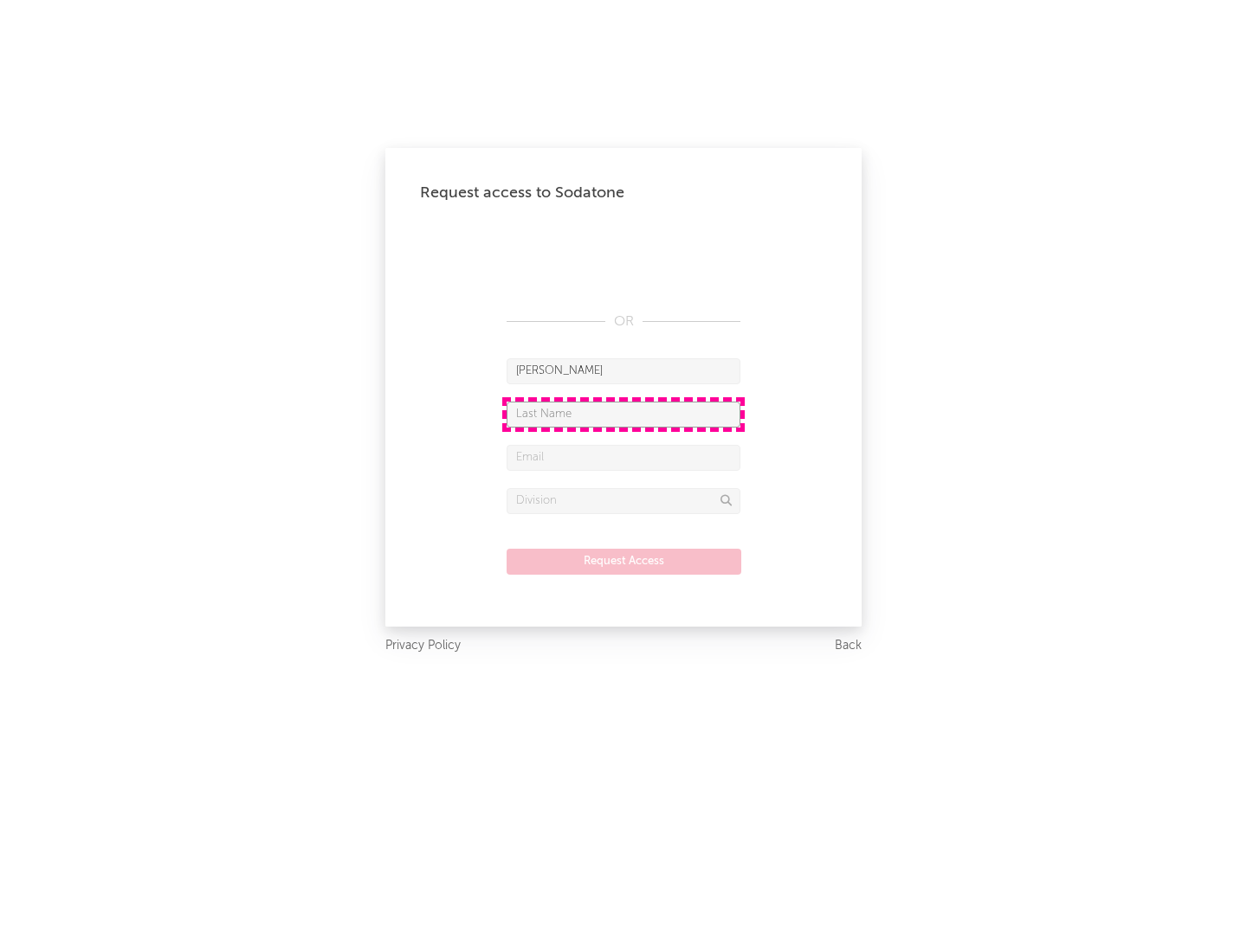  I want to click on a: Back, so click(848, 645).